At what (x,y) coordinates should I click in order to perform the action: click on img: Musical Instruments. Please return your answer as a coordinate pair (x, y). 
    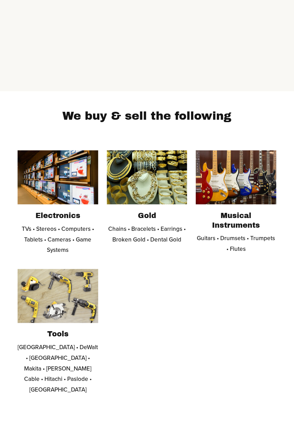
    Looking at the image, I should click on (236, 177).